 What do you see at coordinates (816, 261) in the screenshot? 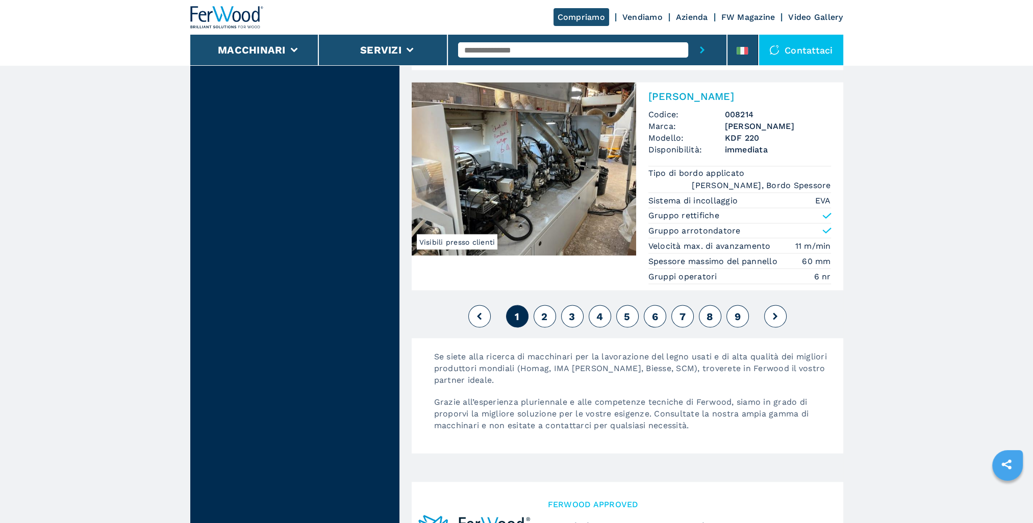
I see `em: 60 mm` at bounding box center [816, 261].